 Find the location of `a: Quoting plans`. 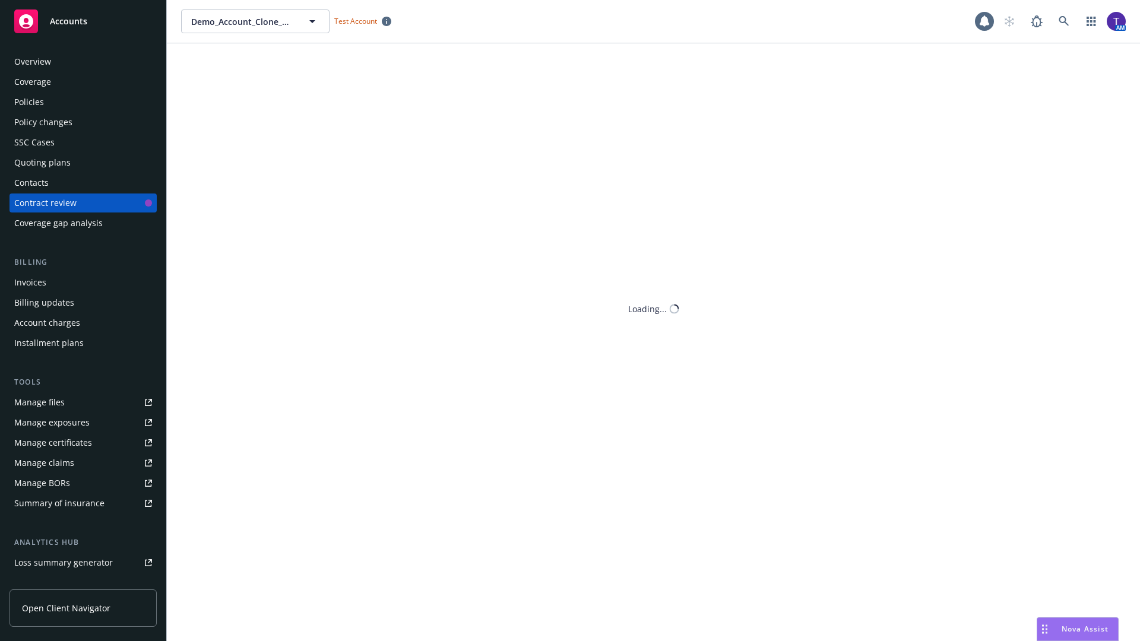

a: Quoting plans is located at coordinates (83, 163).